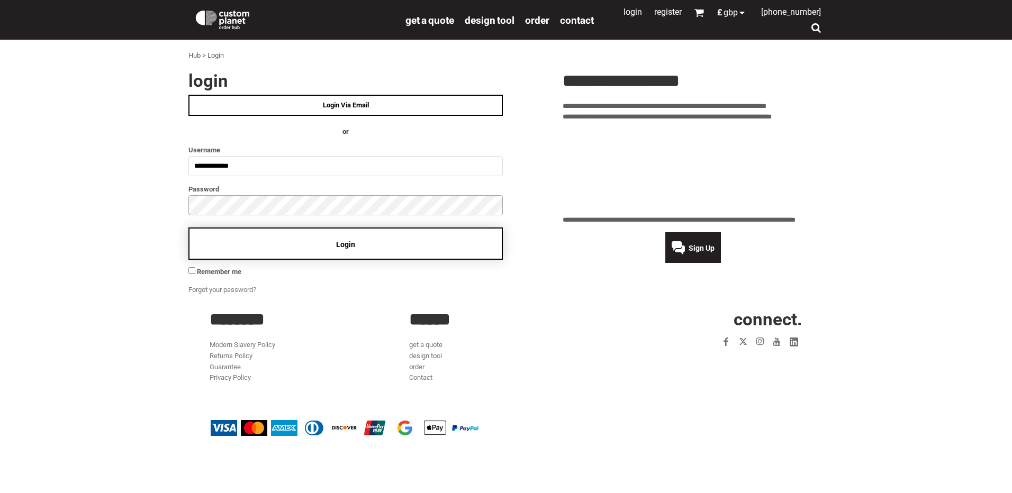 Image resolution: width=1012 pixels, height=493 pixels. Describe the element at coordinates (537, 20) in the screenshot. I see `span: order` at that location.